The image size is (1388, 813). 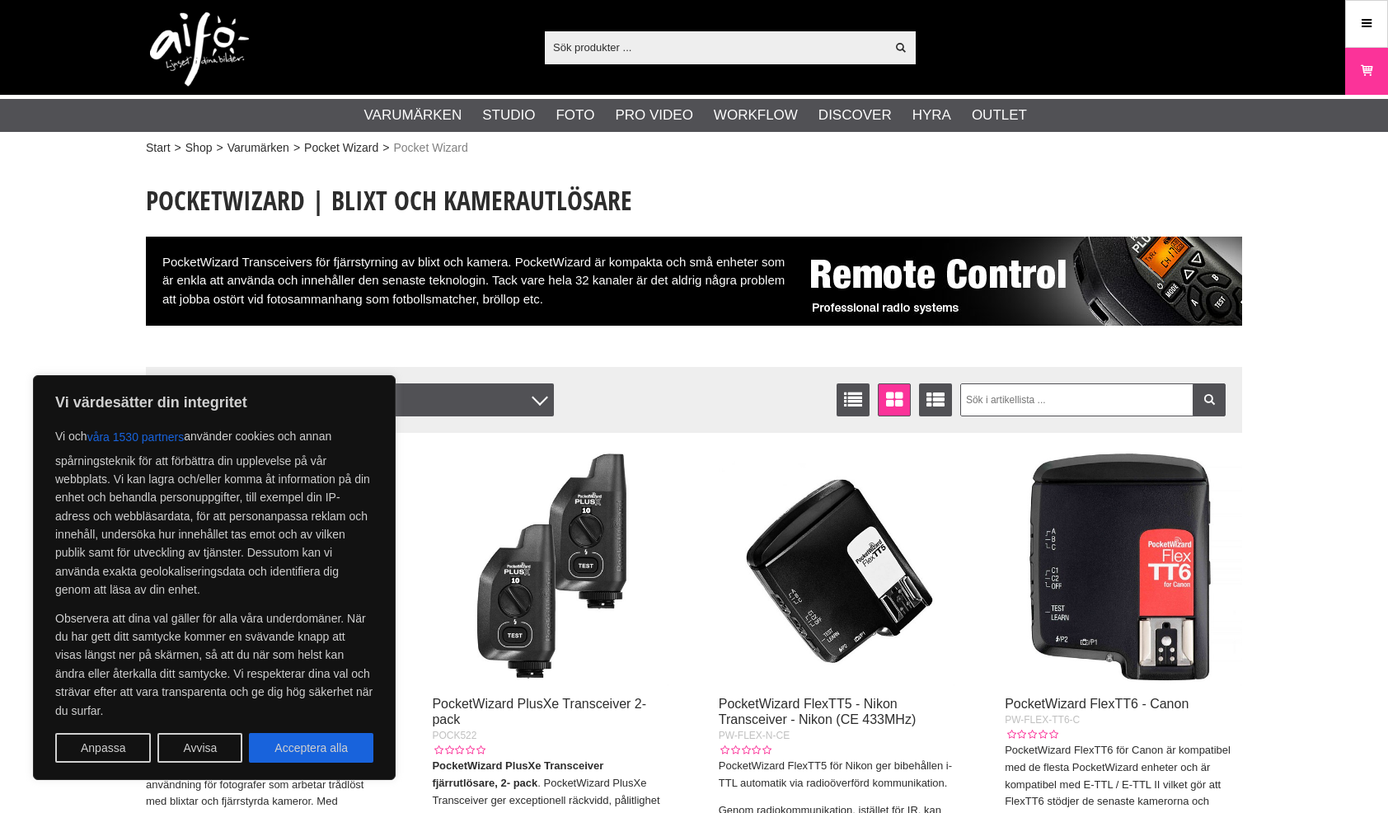 What do you see at coordinates (214, 510) in the screenshot?
I see `p: Vi och använder cookies och annan spårningsteknik för att förbättra din upplevelse på vår webbpla...` at bounding box center [214, 510].